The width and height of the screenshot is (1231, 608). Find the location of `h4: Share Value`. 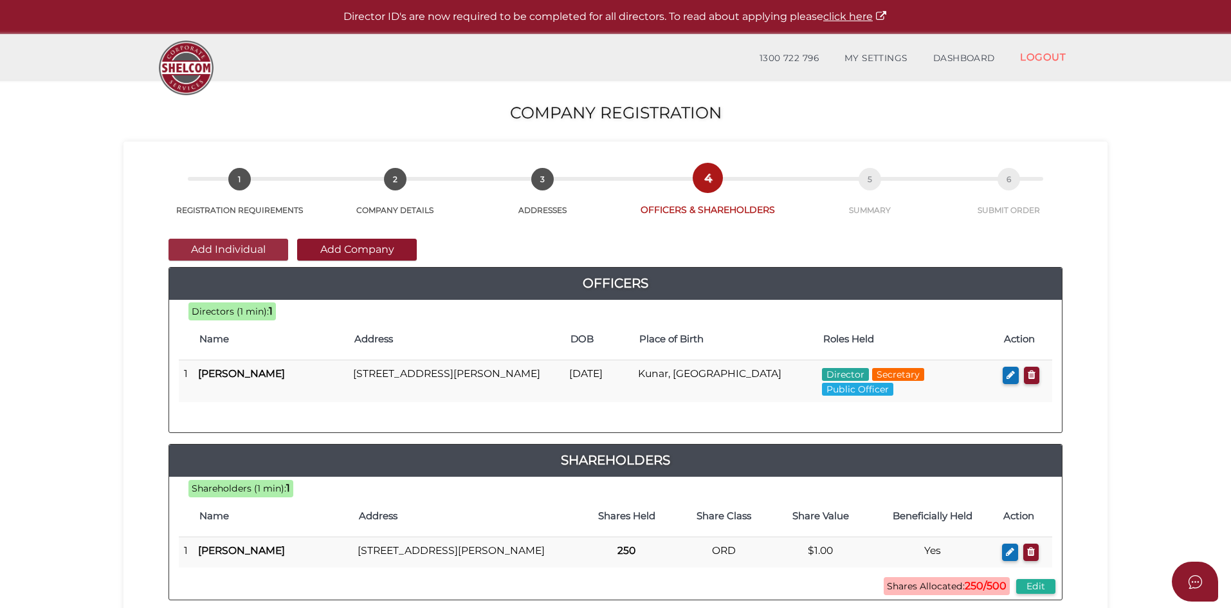

h4: Share Value is located at coordinates (820, 516).